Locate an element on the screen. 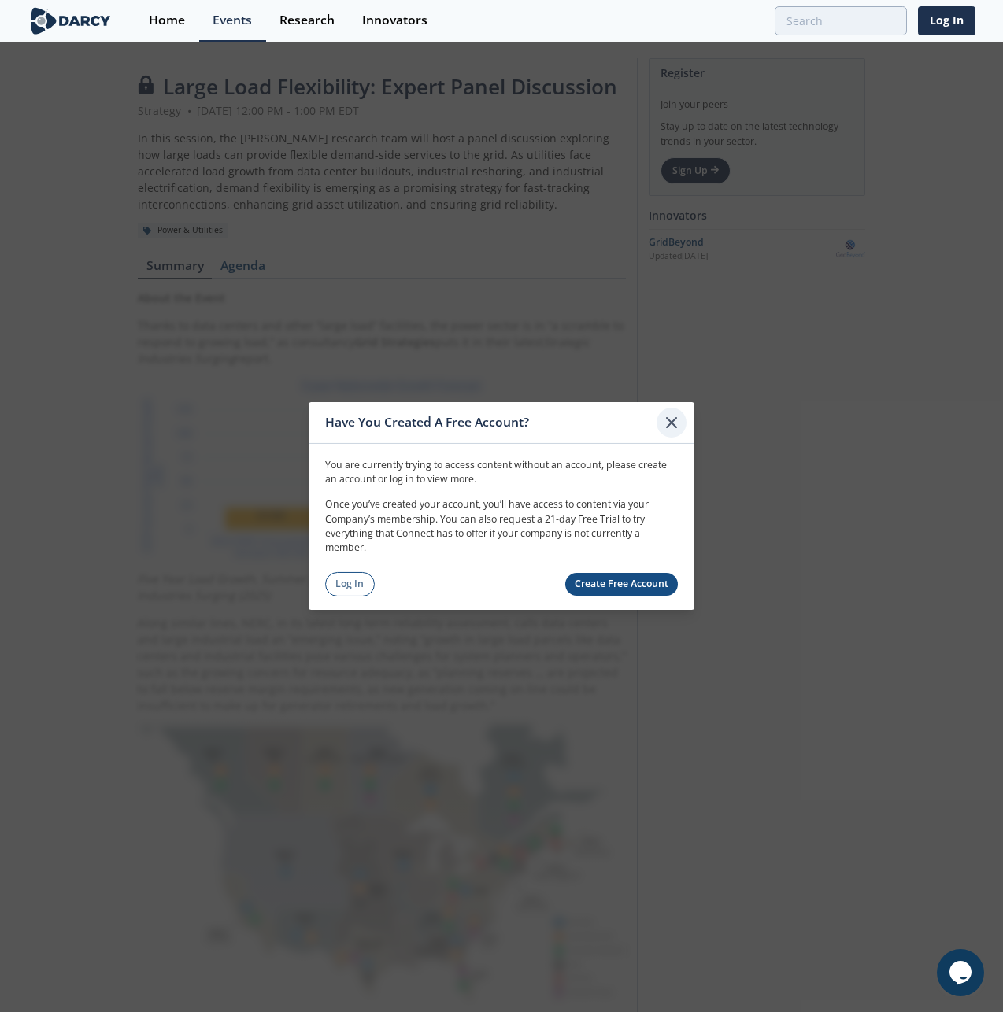  div: Research is located at coordinates (307, 20).